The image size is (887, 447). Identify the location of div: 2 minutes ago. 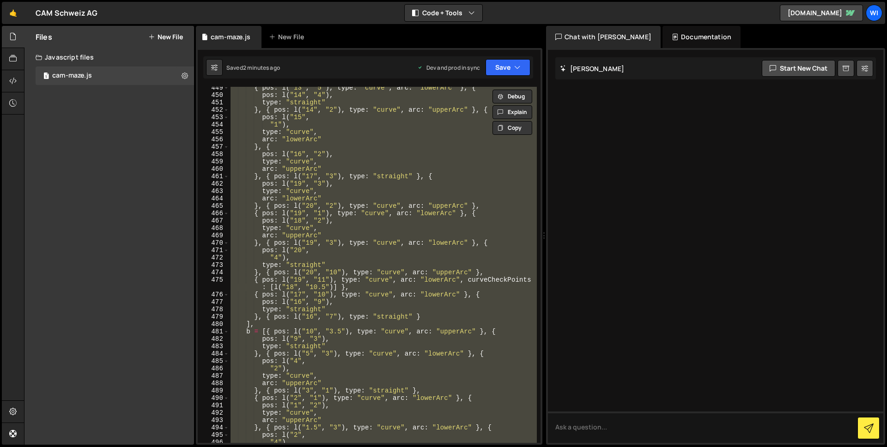
(262, 67).